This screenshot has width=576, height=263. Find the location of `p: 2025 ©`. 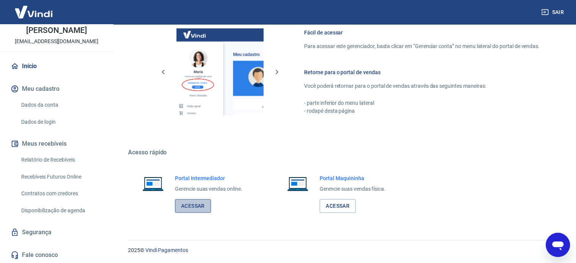

p: 2025 © is located at coordinates (343, 250).